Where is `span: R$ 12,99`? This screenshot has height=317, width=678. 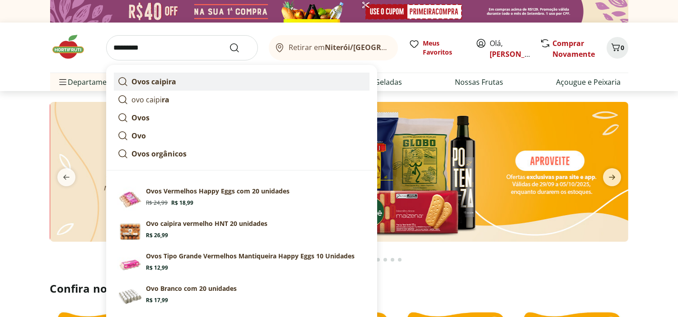 span: R$ 12,99 is located at coordinates (157, 268).